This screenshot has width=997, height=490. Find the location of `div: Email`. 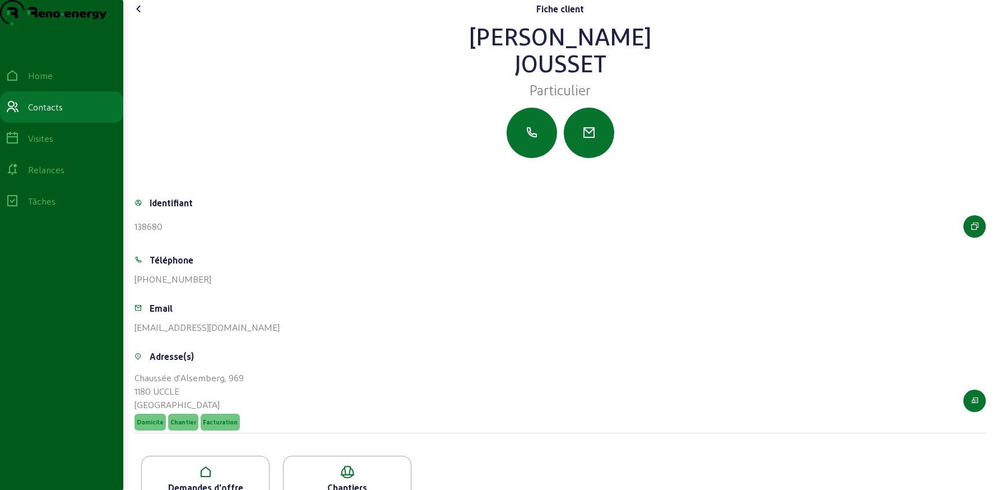

div: Email is located at coordinates (161, 308).